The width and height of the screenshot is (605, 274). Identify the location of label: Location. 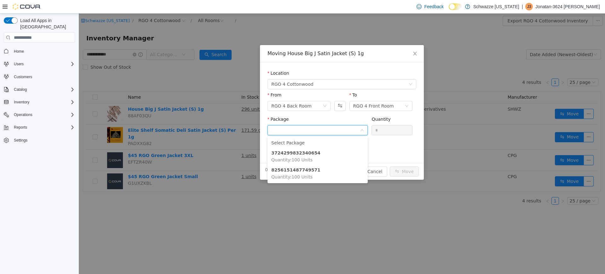
(200, 60).